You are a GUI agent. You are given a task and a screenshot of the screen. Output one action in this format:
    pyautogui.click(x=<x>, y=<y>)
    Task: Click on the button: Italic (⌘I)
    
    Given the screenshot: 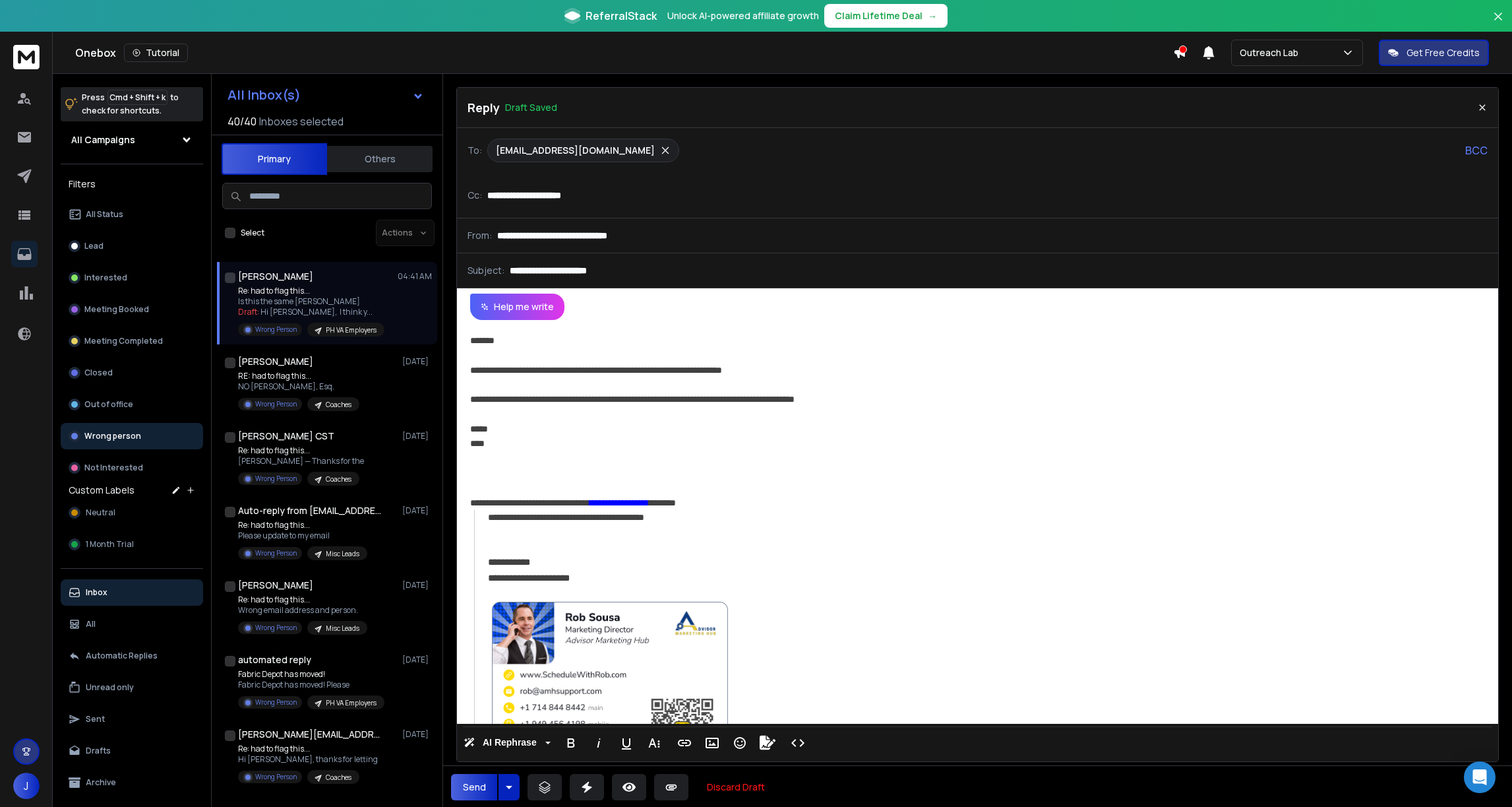 What is the action you would take?
    pyautogui.click(x=598, y=743)
    